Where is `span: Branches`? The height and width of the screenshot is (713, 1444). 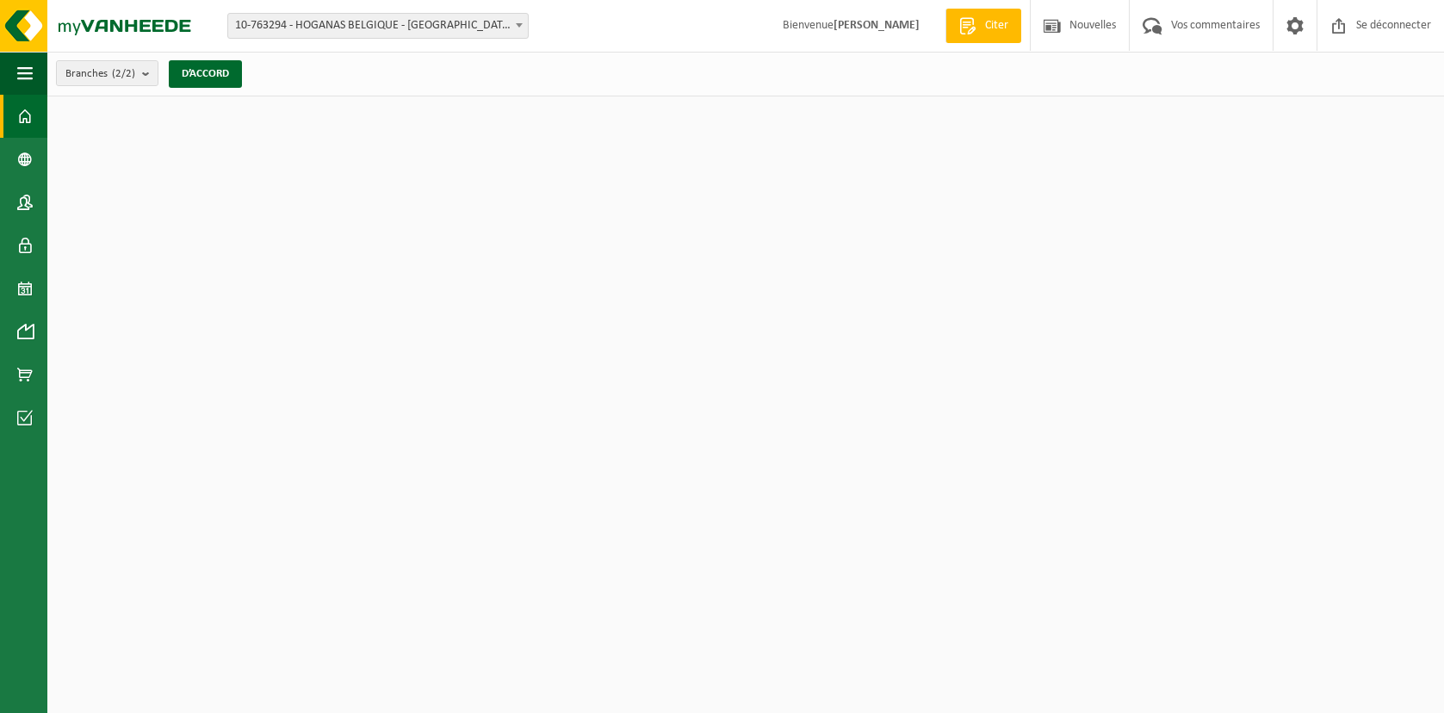
span: Branches is located at coordinates (100, 74).